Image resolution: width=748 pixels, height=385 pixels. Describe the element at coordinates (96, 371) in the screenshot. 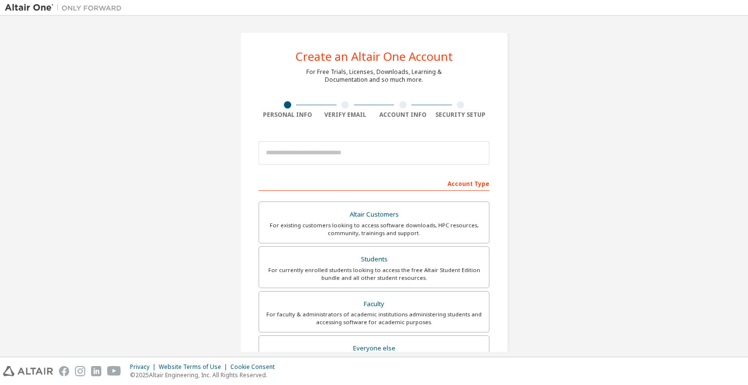

I see `img: linkedin.svg` at that location.